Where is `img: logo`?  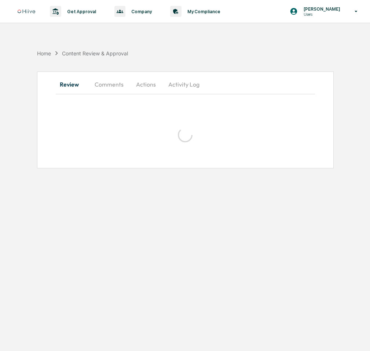
img: logo is located at coordinates (26, 11).